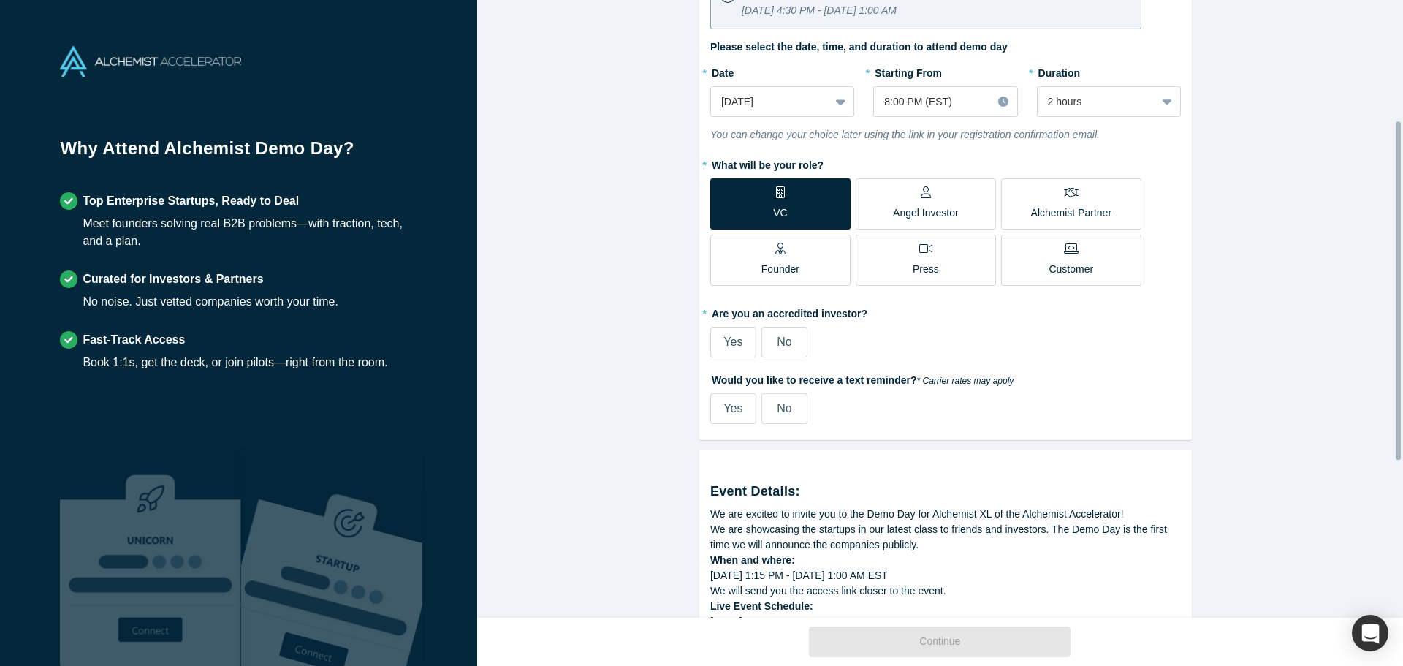 The width and height of the screenshot is (1403, 666). Describe the element at coordinates (780, 213) in the screenshot. I see `p: VC` at that location.